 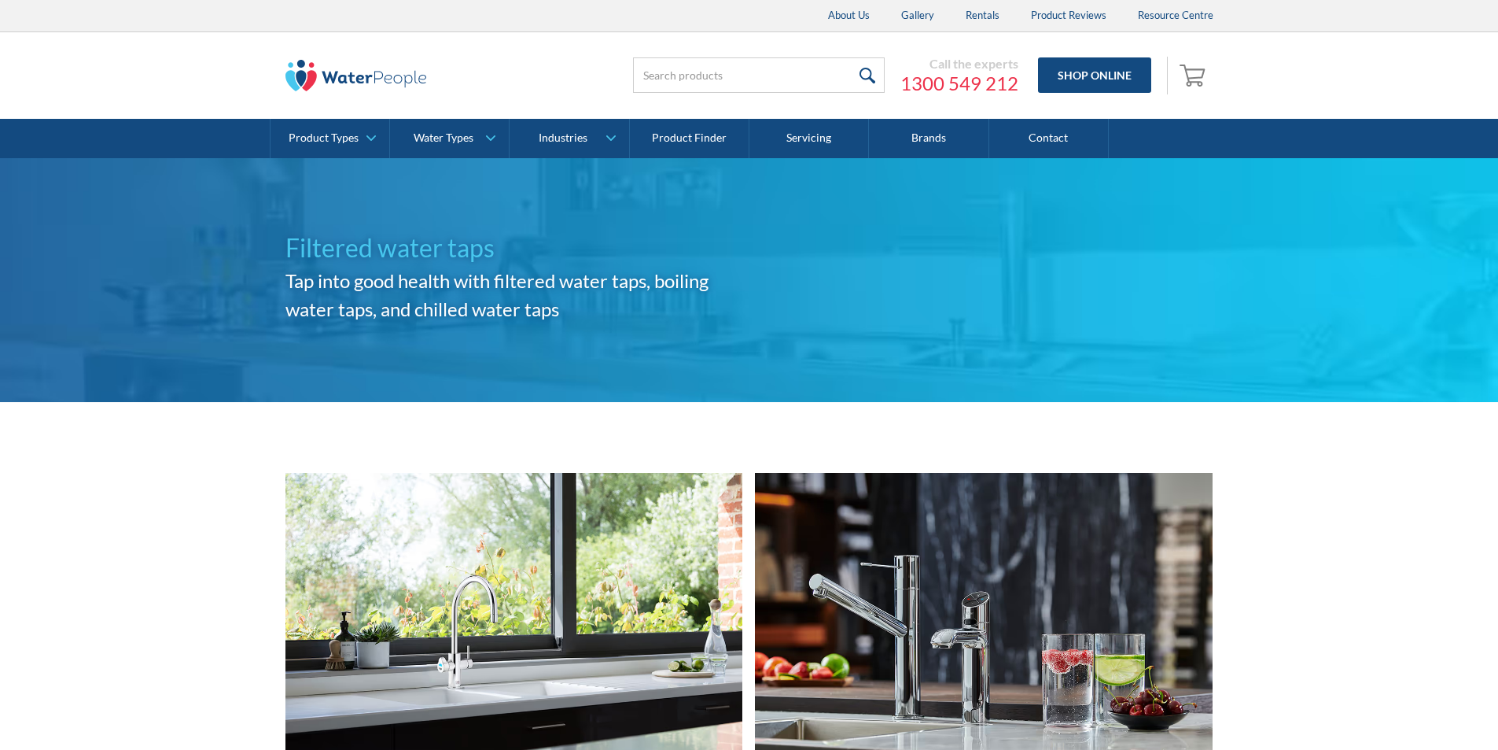 What do you see at coordinates (929, 138) in the screenshot?
I see `a: Brands` at bounding box center [929, 138].